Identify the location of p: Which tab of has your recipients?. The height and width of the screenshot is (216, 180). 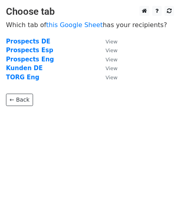
(90, 25).